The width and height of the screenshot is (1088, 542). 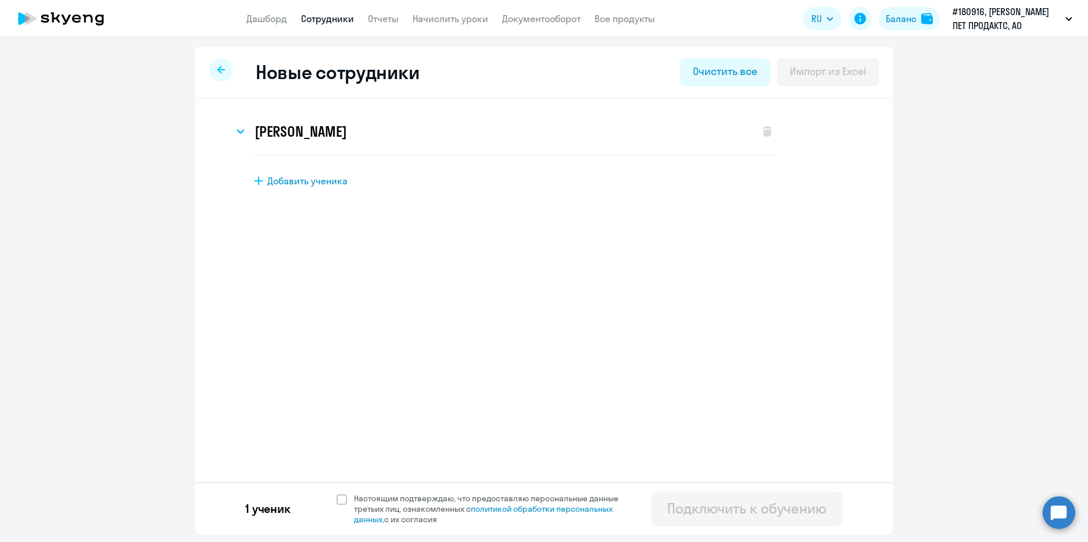 I want to click on span: RU, so click(x=817, y=19).